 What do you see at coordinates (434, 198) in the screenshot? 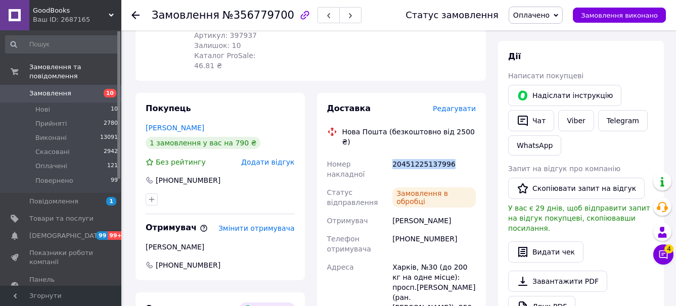
I see `div: Замовлення в обробці` at bounding box center [434, 198].